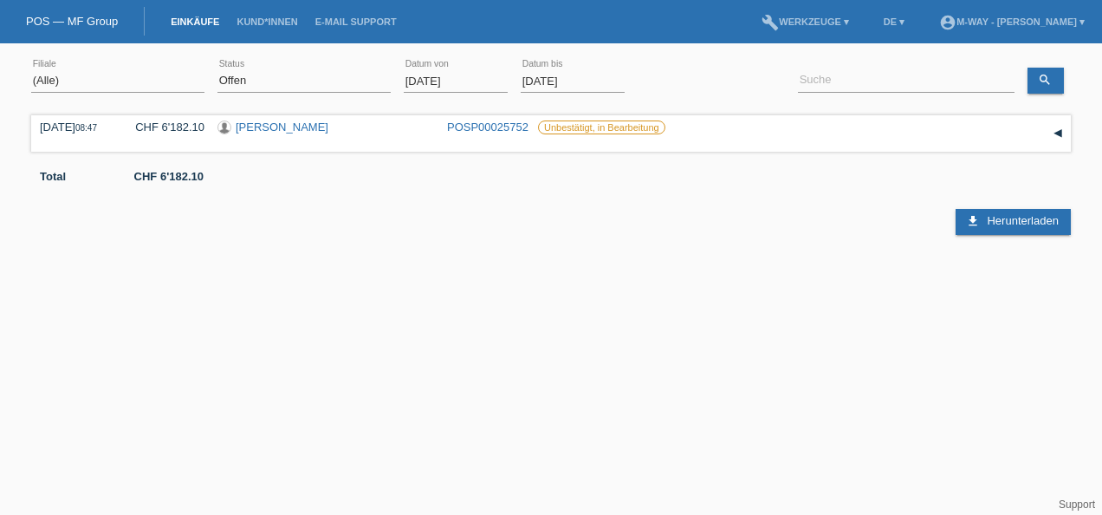 This screenshot has height=515, width=1102. What do you see at coordinates (1046, 81) in the screenshot?
I see `a: search` at bounding box center [1046, 81].